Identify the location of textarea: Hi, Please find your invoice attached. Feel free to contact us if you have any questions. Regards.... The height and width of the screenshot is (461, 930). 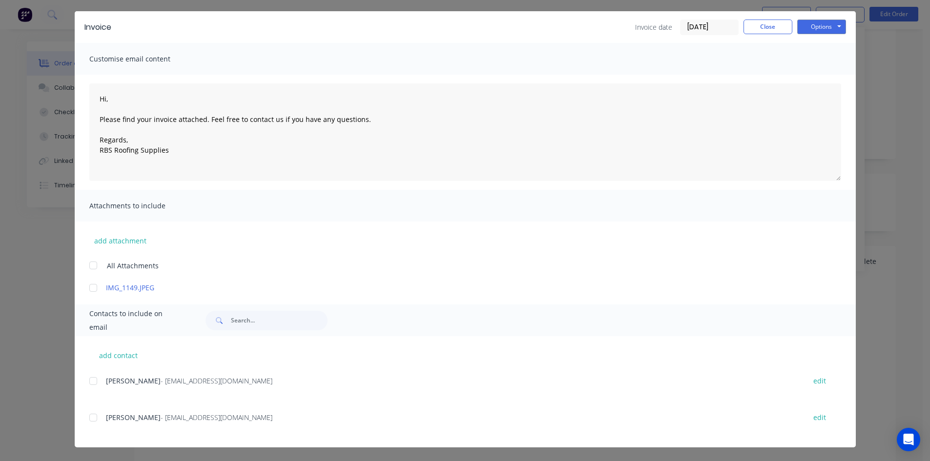
(465, 132).